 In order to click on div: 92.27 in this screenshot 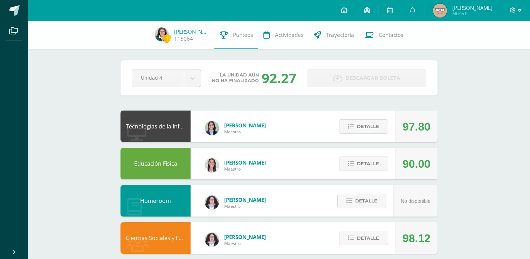, I will do `click(279, 78)`.